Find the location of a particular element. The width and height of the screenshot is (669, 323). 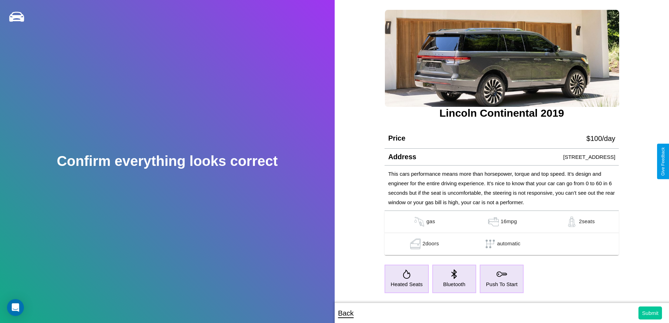

div: Give Feedback is located at coordinates (663, 161).